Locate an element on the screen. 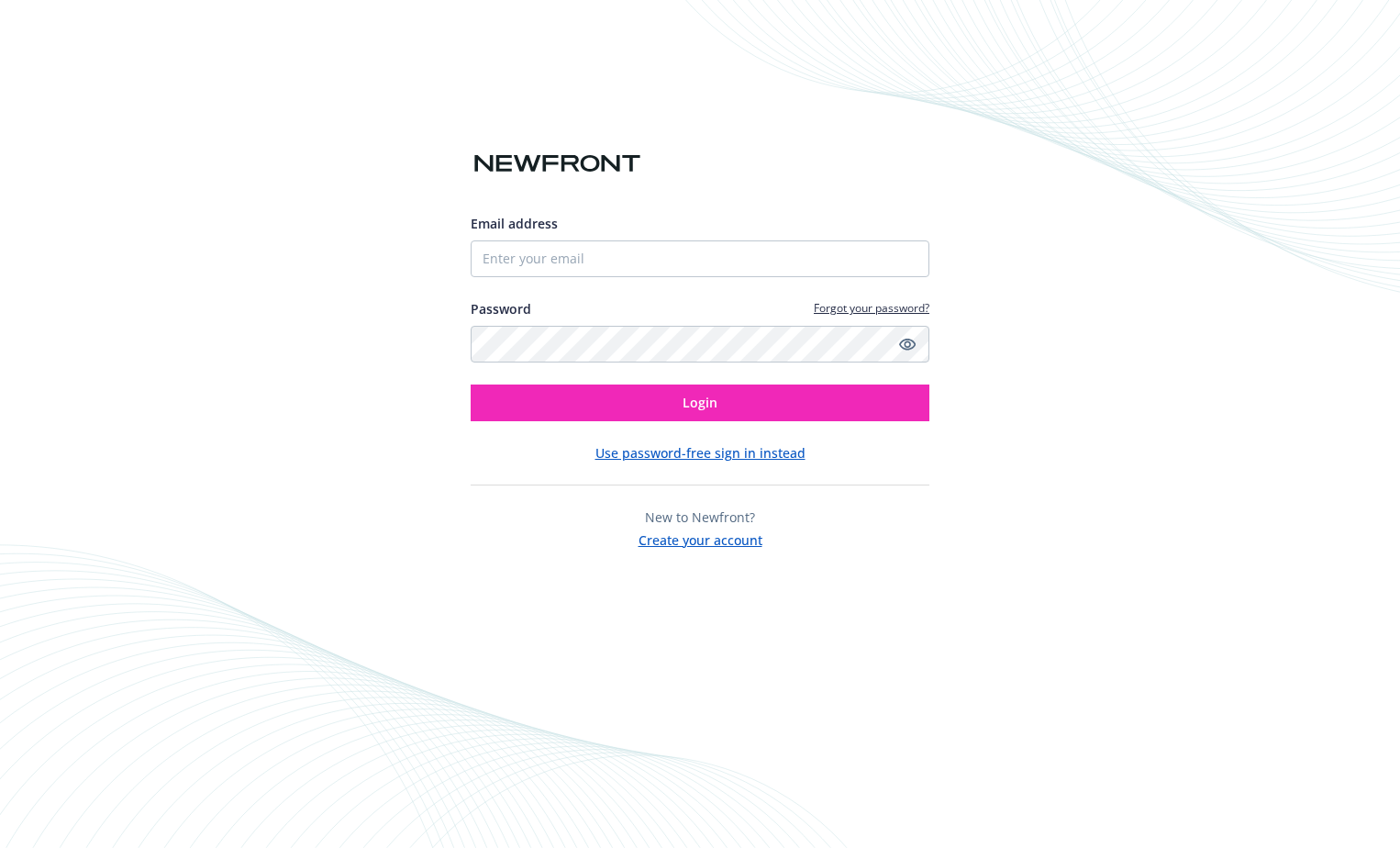  a: Show password is located at coordinates (908, 344).